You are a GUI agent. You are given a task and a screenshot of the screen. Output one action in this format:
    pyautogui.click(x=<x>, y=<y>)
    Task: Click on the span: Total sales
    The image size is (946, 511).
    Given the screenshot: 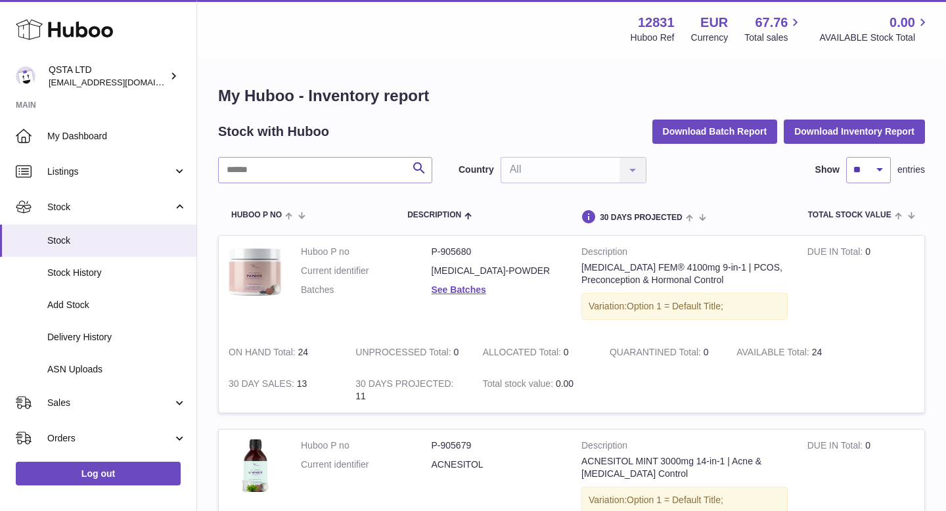 What is the action you would take?
    pyautogui.click(x=773, y=37)
    